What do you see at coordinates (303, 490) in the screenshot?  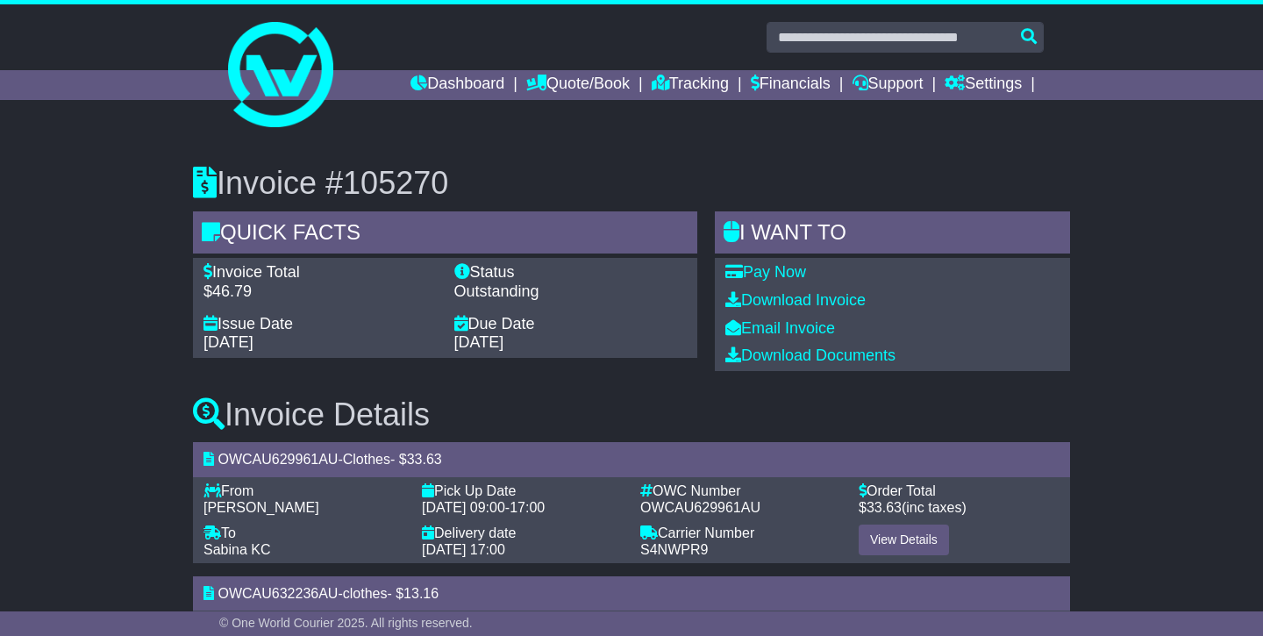 I see `div: From` at bounding box center [303, 490].